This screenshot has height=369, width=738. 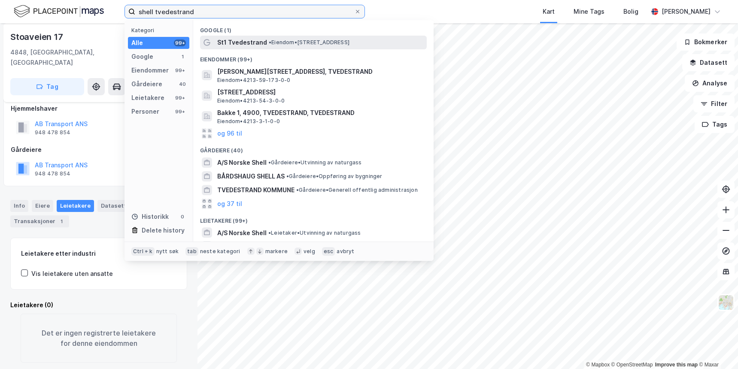 I want to click on div: esc, so click(x=328, y=252).